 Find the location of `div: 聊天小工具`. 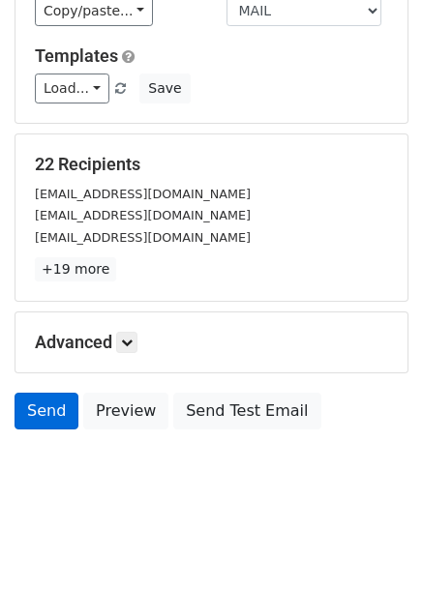

div: 聊天小工具 is located at coordinates (374, 543).